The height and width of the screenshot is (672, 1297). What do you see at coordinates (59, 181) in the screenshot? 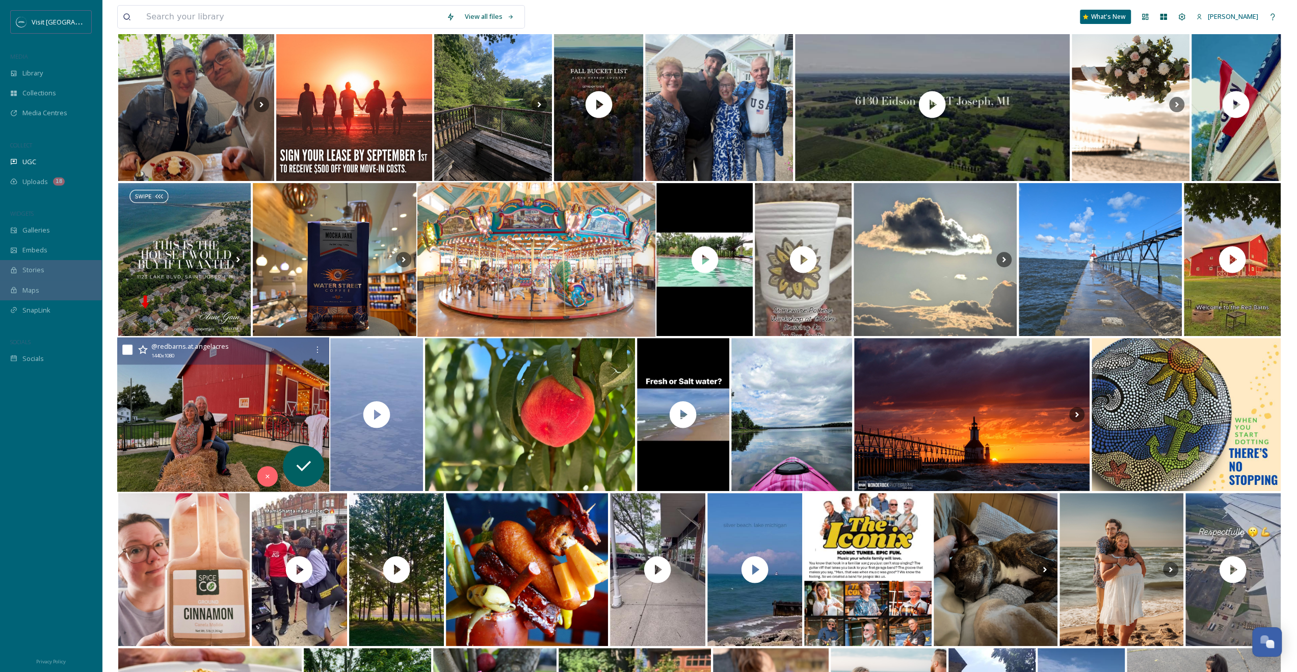
I see `div: 18` at bounding box center [59, 181].